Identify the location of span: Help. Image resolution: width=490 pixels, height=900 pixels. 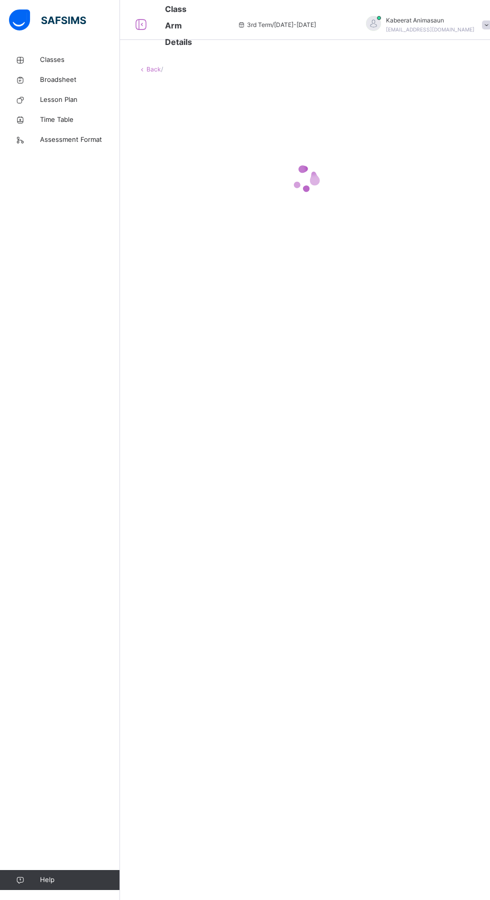
(79, 880).